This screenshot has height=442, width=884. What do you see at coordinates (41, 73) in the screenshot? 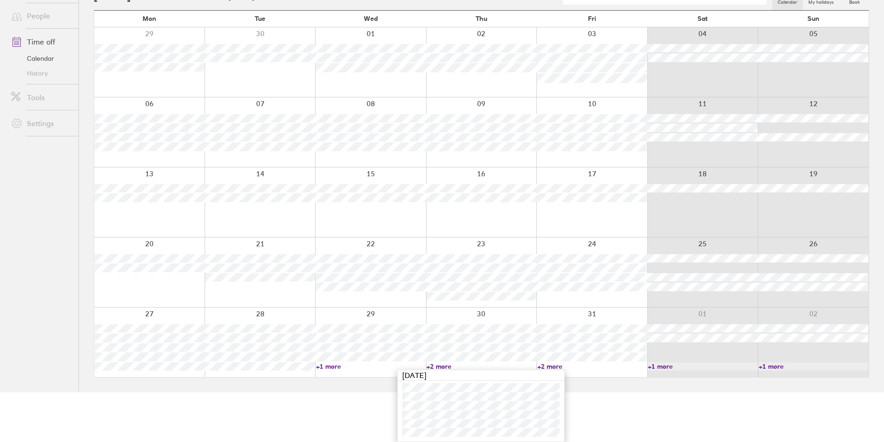
I see `a: History` at bounding box center [41, 73].